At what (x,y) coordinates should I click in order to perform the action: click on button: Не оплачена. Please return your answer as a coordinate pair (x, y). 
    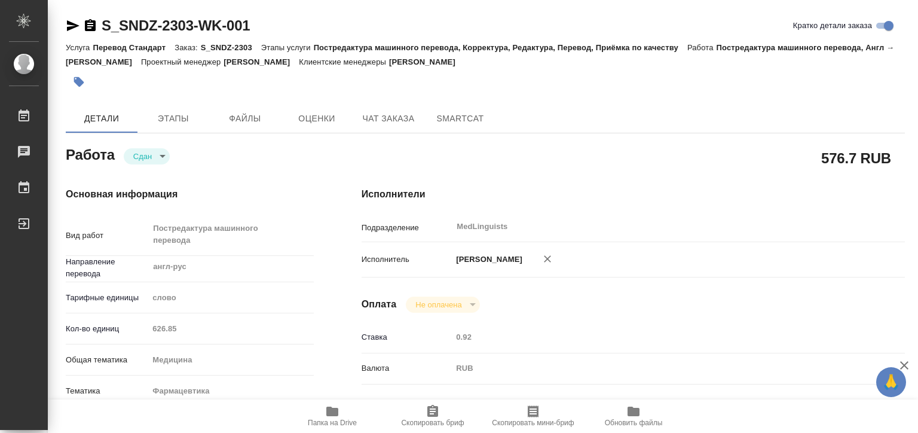
    Looking at the image, I should click on (438, 304).